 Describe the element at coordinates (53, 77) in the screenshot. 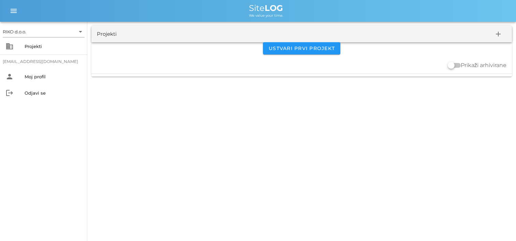

I see `div: Moj profil` at that location.